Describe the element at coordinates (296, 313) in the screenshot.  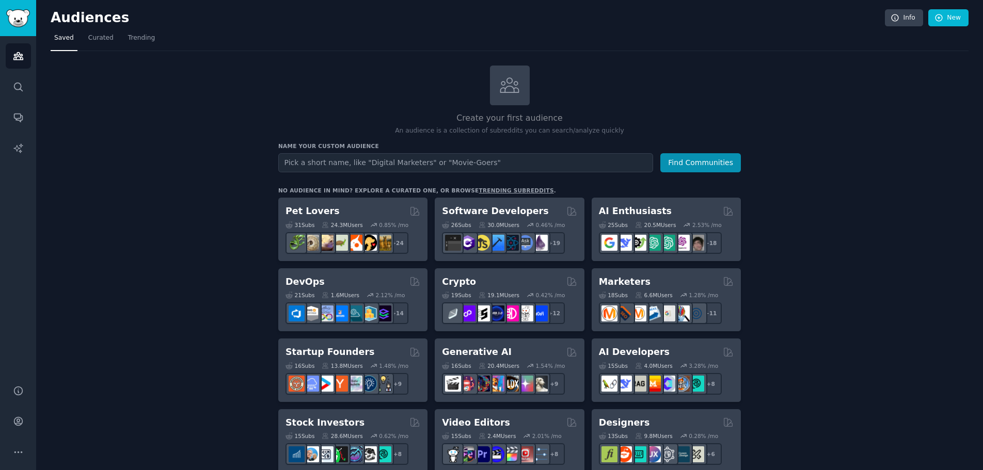
I see `img: azuredevops` at that location.